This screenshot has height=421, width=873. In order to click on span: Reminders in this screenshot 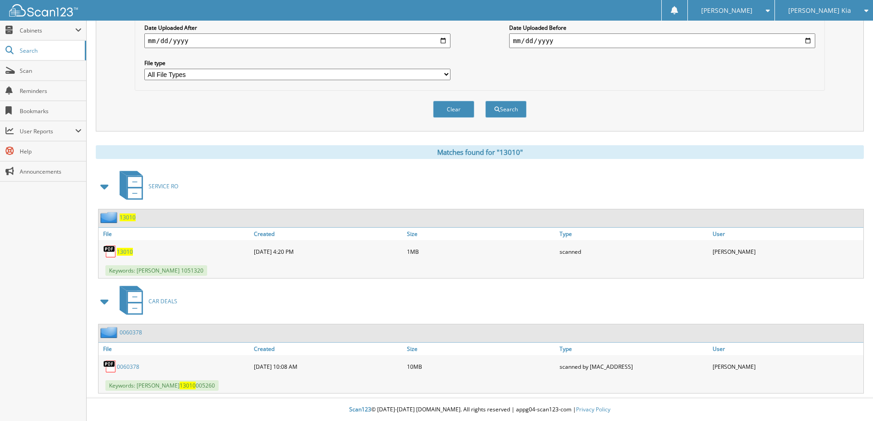, I will do `click(50, 91)`.